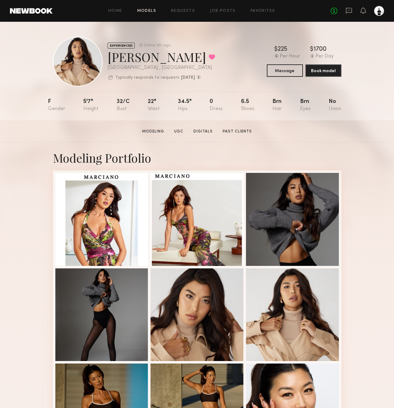  What do you see at coordinates (263, 11) in the screenshot?
I see `a: Favorites` at bounding box center [263, 11].